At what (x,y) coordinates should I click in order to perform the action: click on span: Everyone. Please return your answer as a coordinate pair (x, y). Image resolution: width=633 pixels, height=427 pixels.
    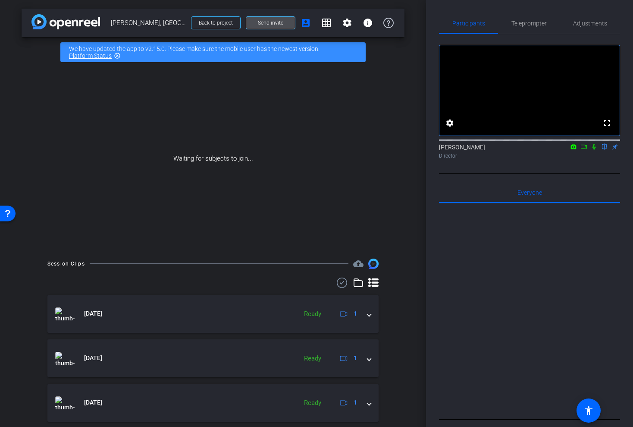
    Looking at the image, I should click on (530, 192).